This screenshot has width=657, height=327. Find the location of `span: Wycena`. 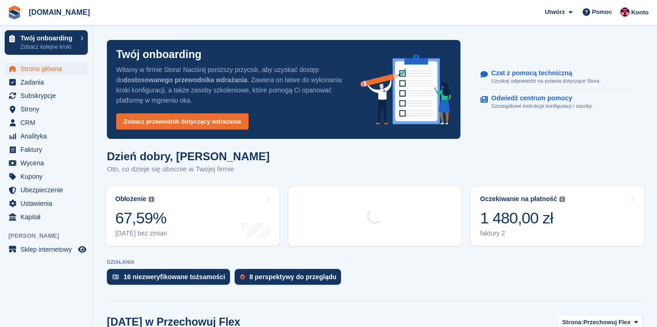

span: Wycena is located at coordinates (48, 163).